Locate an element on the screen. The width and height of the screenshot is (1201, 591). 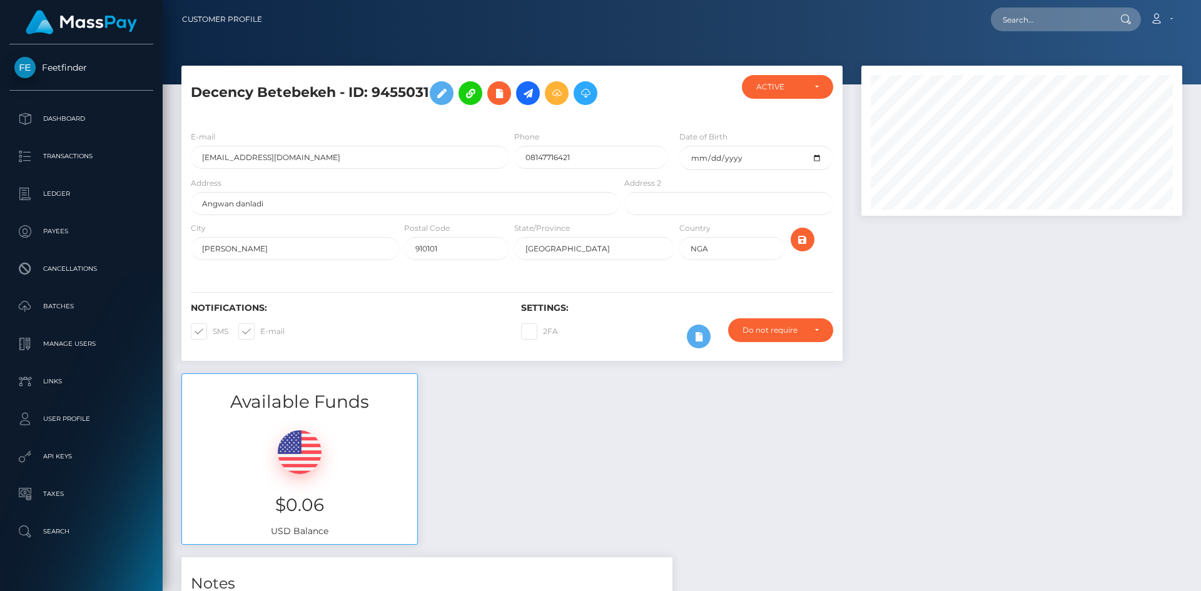
a: Payees is located at coordinates (81, 231).